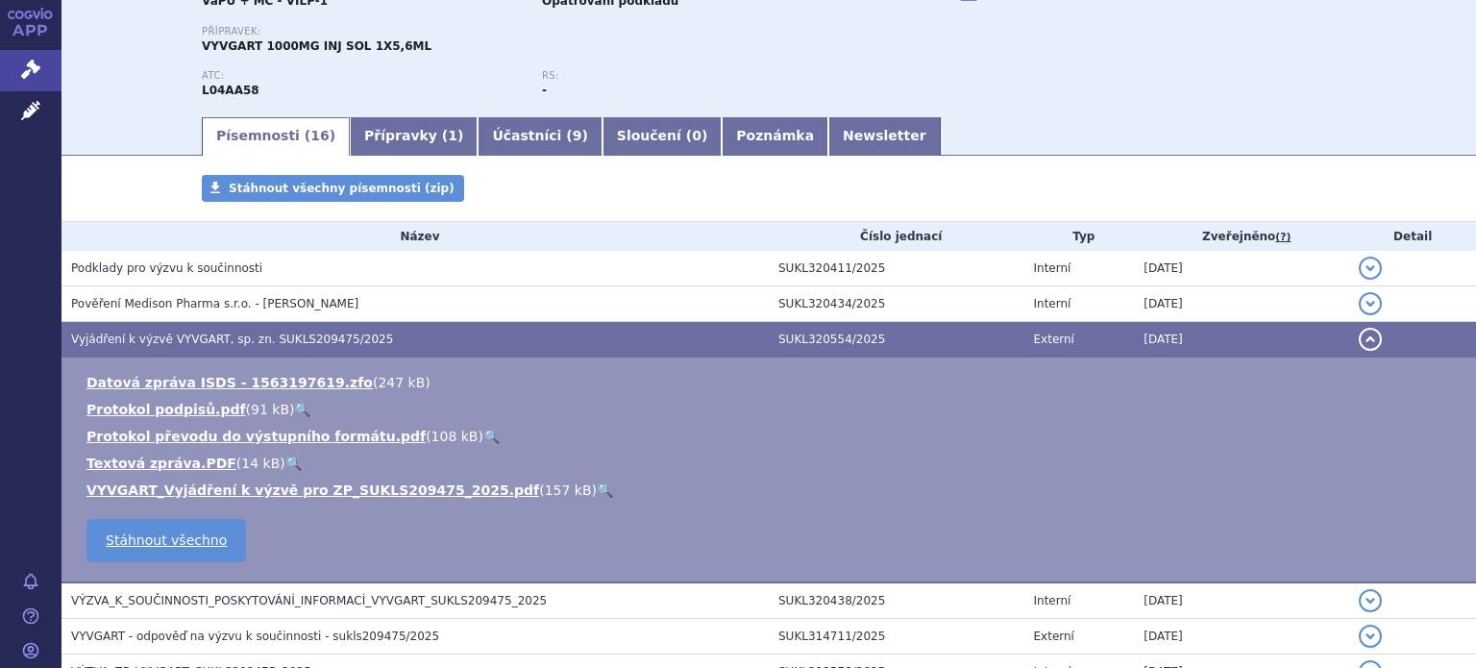 This screenshot has height=668, width=1476. What do you see at coordinates (260, 463) in the screenshot?
I see `span: 14 kB` at bounding box center [260, 463].